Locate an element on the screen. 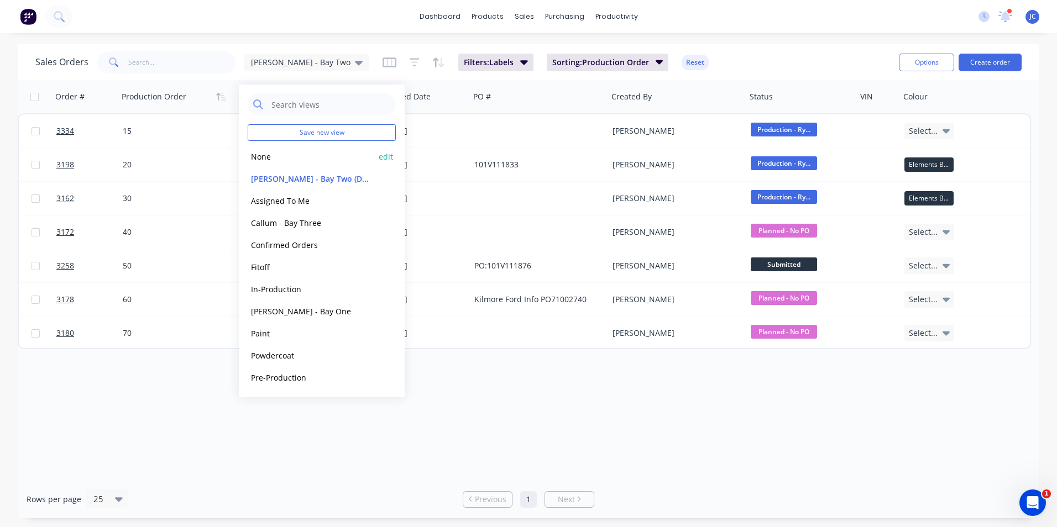 Image resolution: width=1057 pixels, height=527 pixels. span: 3334 is located at coordinates (65, 131).